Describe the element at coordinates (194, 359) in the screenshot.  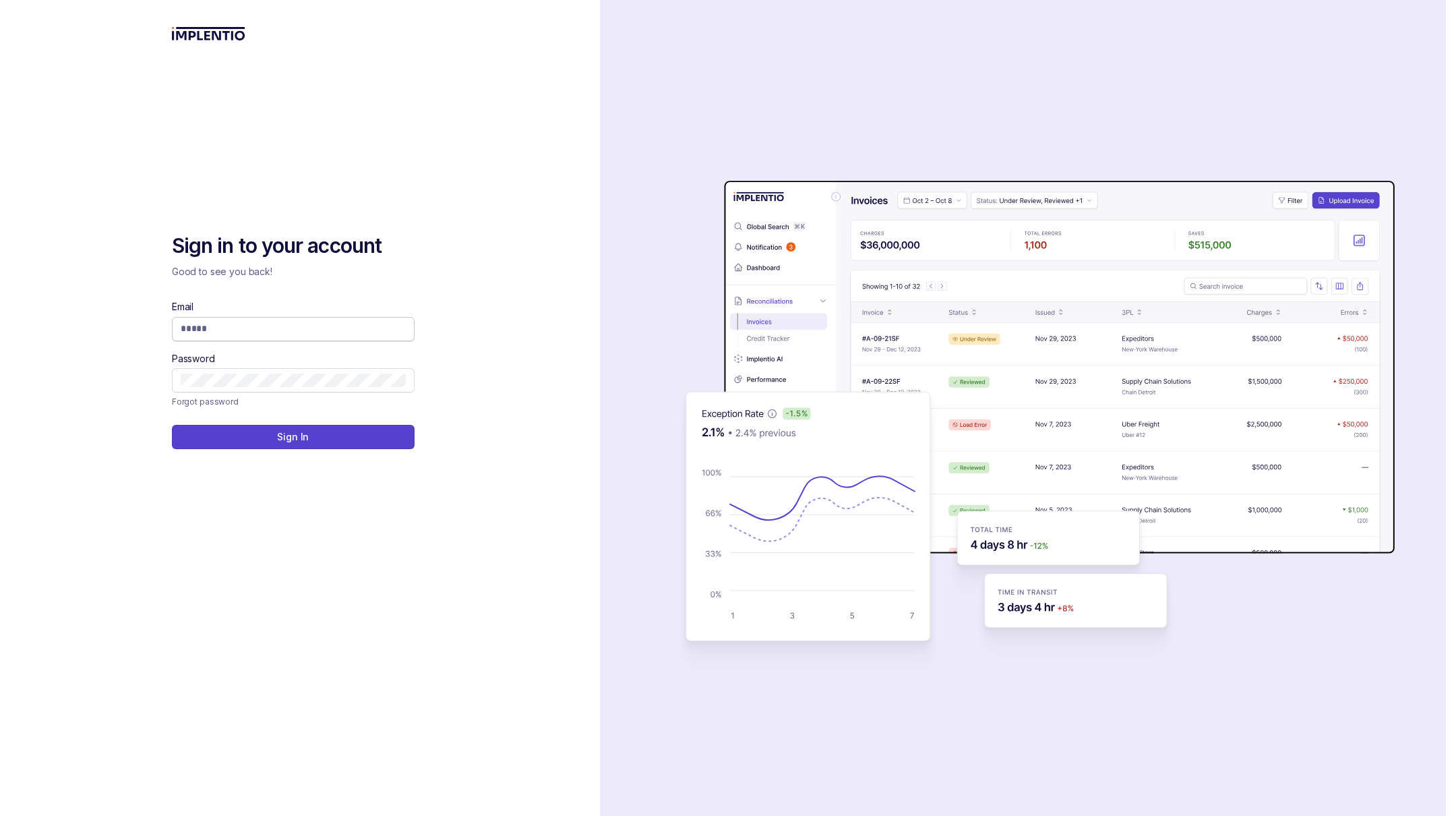
I see `label: Password` at that location.